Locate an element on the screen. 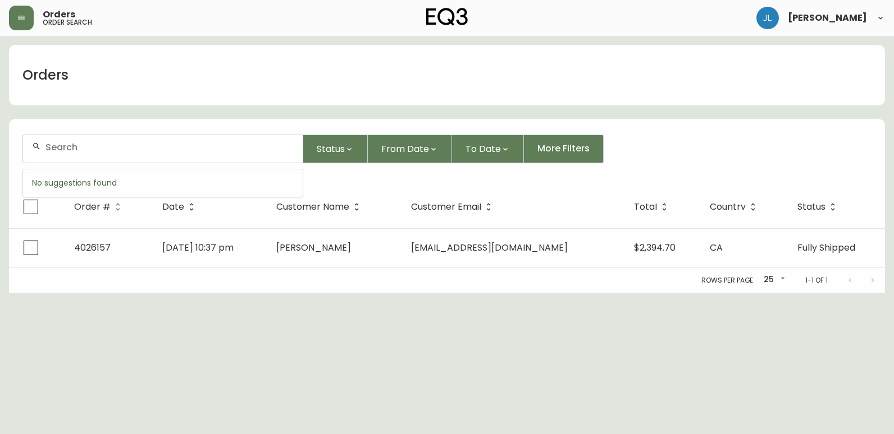 The height and width of the screenshot is (434, 894). button: Status is located at coordinates (335, 149).